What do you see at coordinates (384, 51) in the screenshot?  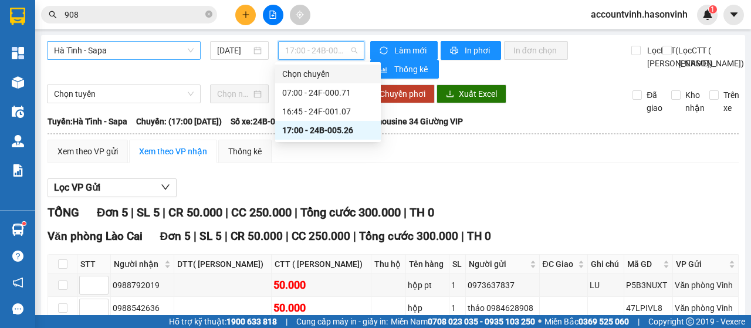 I see `span: sync` at bounding box center [384, 51].